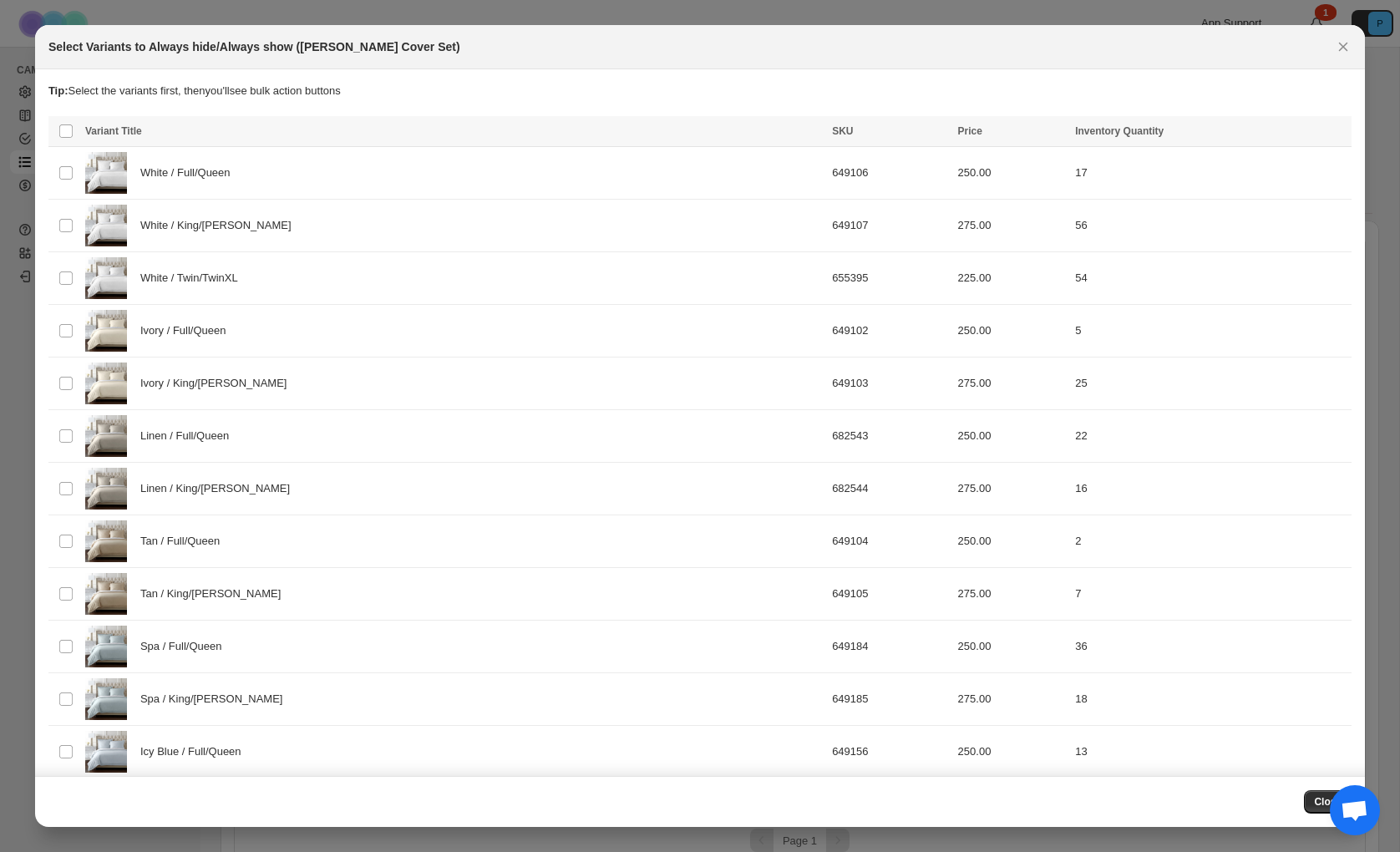  I want to click on td: 682544, so click(889, 489).